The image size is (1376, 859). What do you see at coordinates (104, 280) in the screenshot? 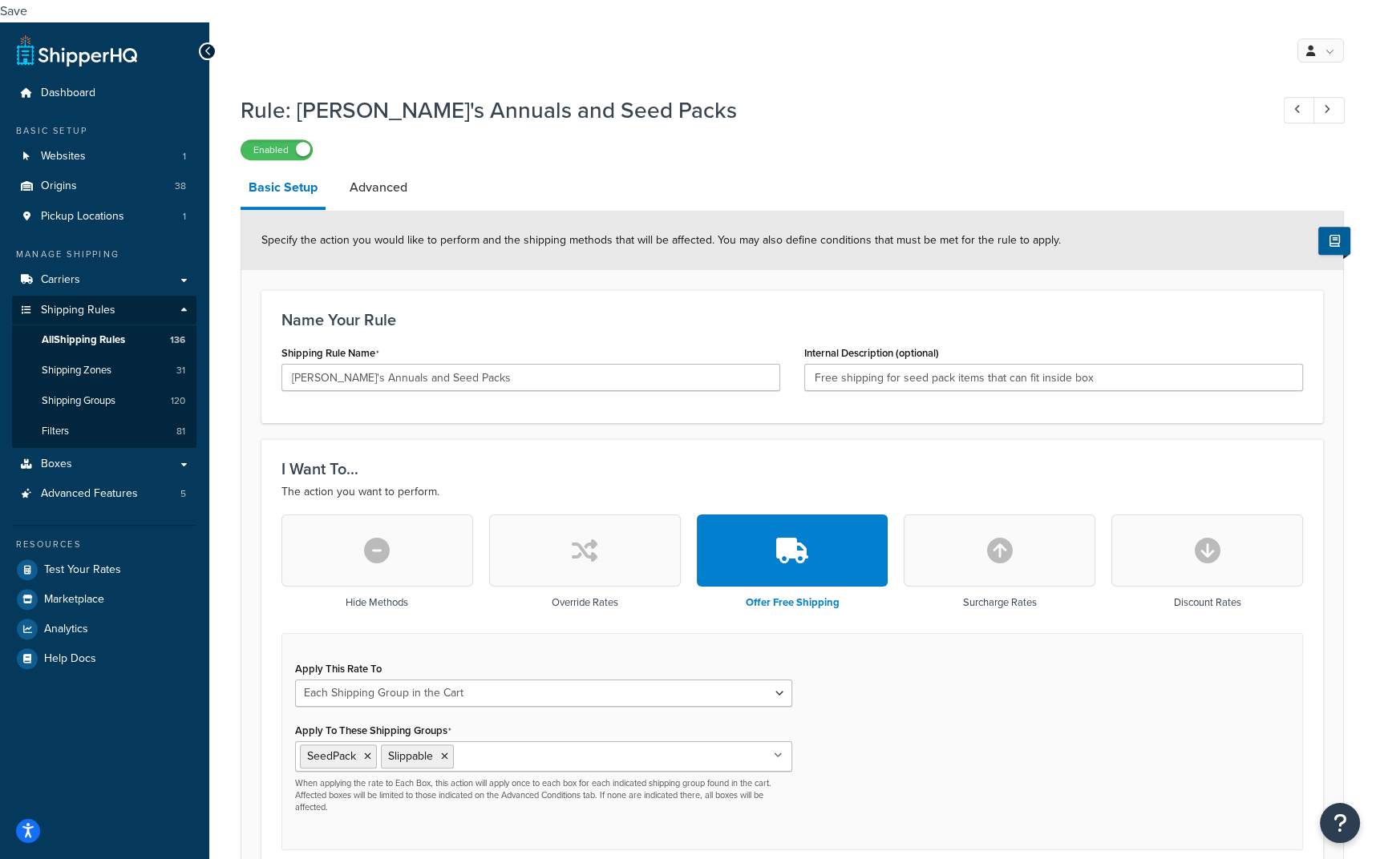
I see `li: Carriers` at bounding box center [104, 280].